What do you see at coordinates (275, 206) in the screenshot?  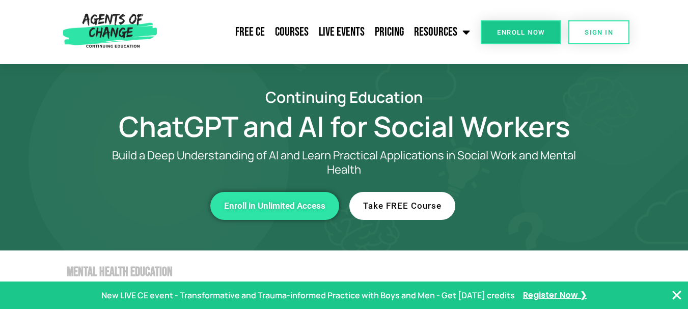 I see `a: Enroll in Unlimited Access` at bounding box center [275, 206].